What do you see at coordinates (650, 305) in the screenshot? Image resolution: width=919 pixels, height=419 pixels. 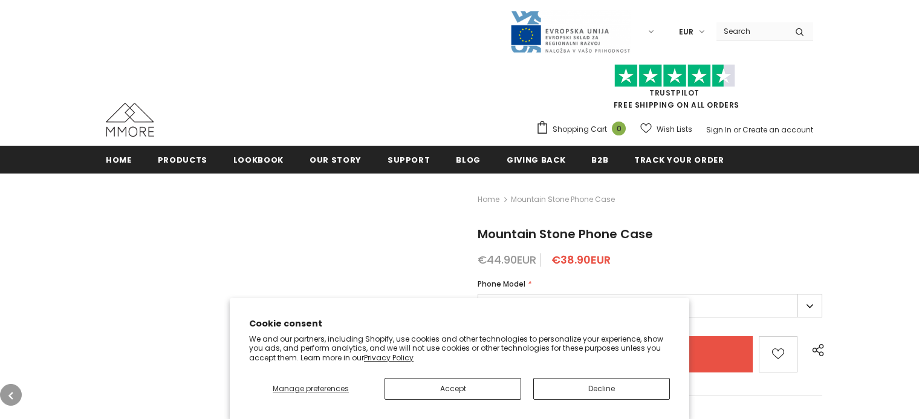 I see `label: iPhone 17 Pro Max` at bounding box center [650, 305].